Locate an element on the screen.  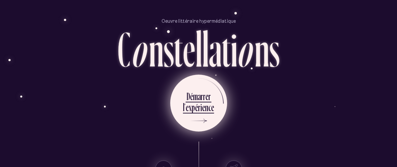
div: c is located at coordinates (210, 107).